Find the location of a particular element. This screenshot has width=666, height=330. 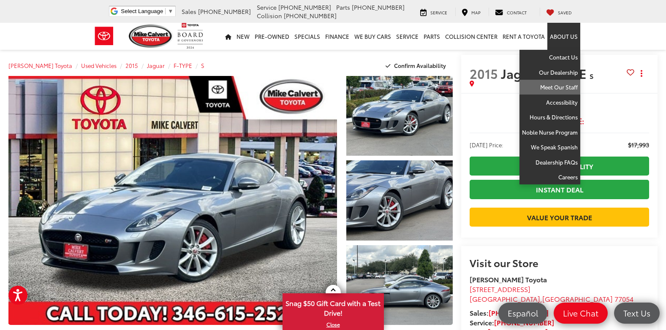

strong: Service: is located at coordinates (512, 322).